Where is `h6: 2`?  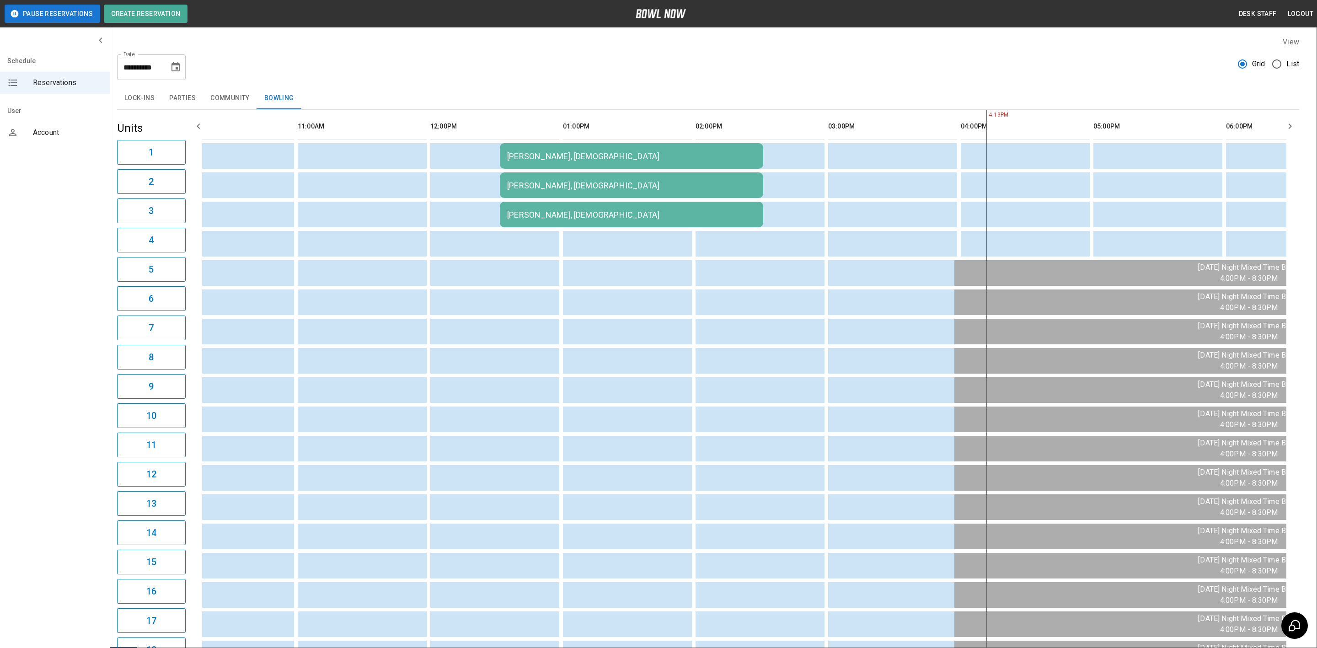 h6: 2 is located at coordinates (151, 182).